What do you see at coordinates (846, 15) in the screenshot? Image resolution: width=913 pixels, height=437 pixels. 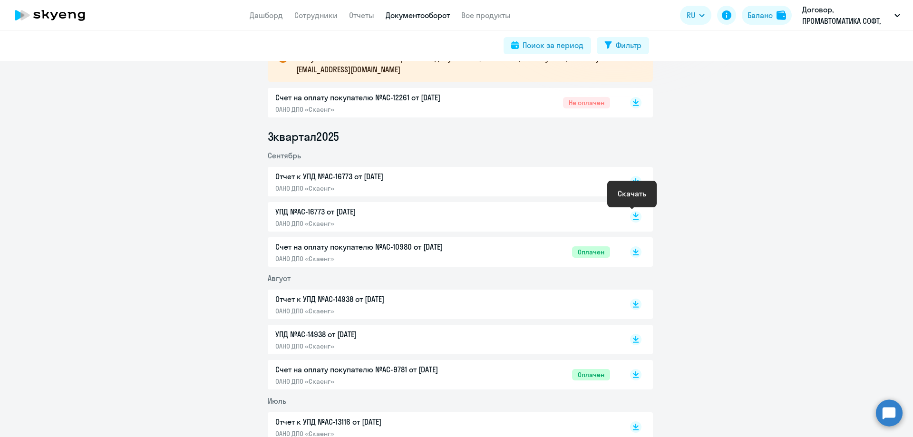 I see `p: Договор, ПРОМАВТОМАТИКА СОФТ, ООО` at bounding box center [846, 15].